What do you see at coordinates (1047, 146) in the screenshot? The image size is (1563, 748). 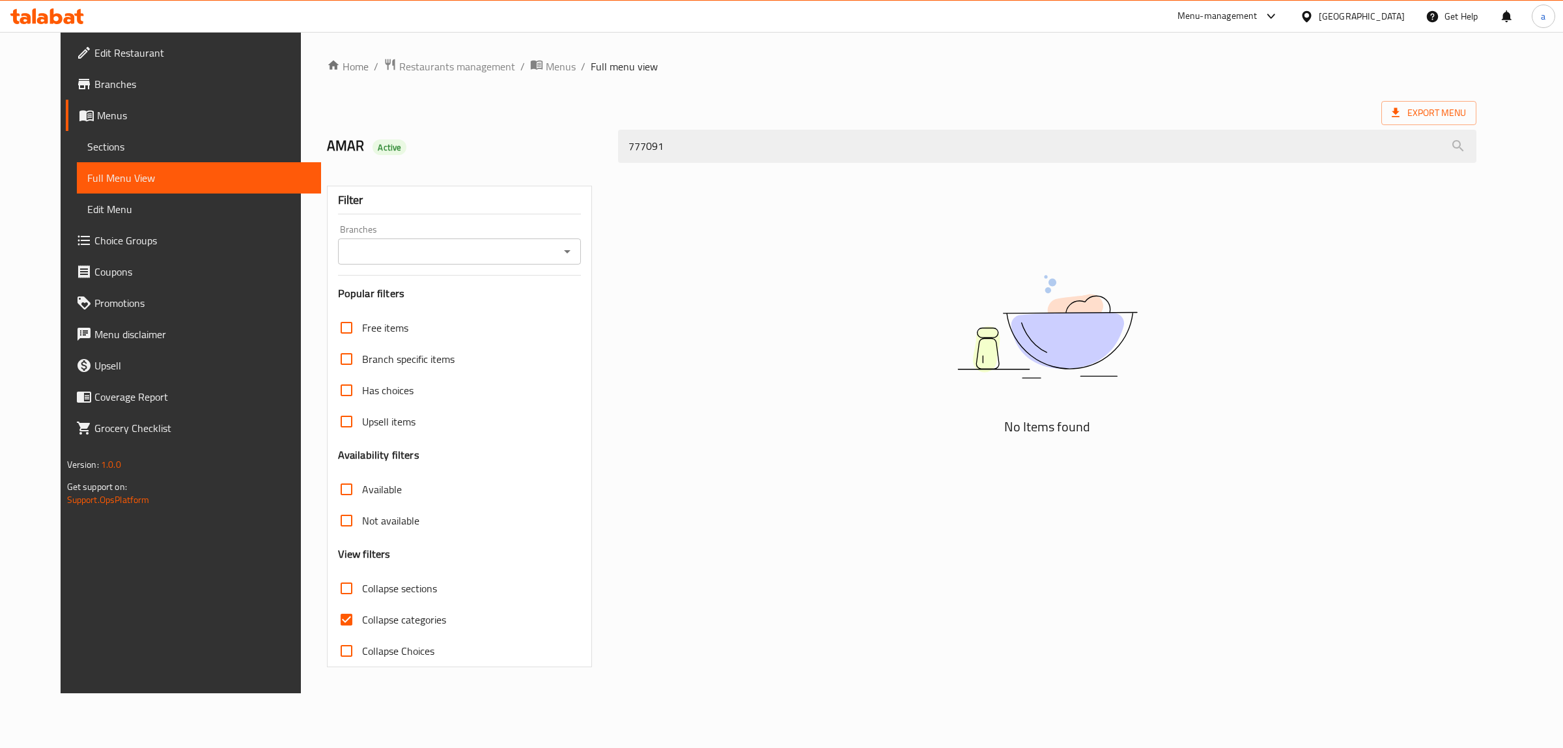 I see `input: search` at bounding box center [1047, 146].